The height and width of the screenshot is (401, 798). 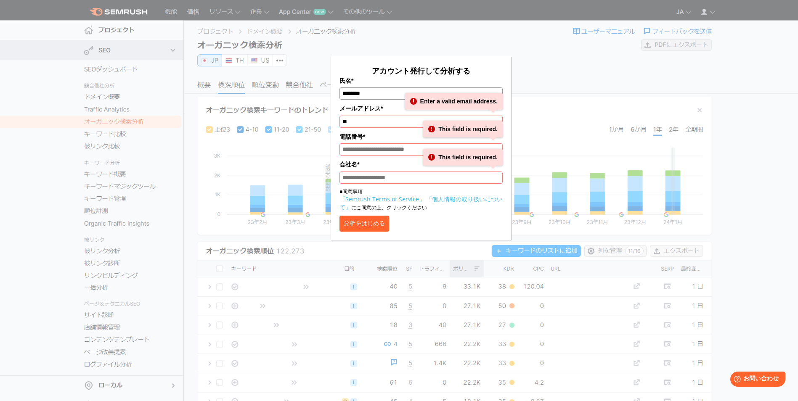 What do you see at coordinates (364, 224) in the screenshot?
I see `button: 分析をはじめる` at bounding box center [364, 224].